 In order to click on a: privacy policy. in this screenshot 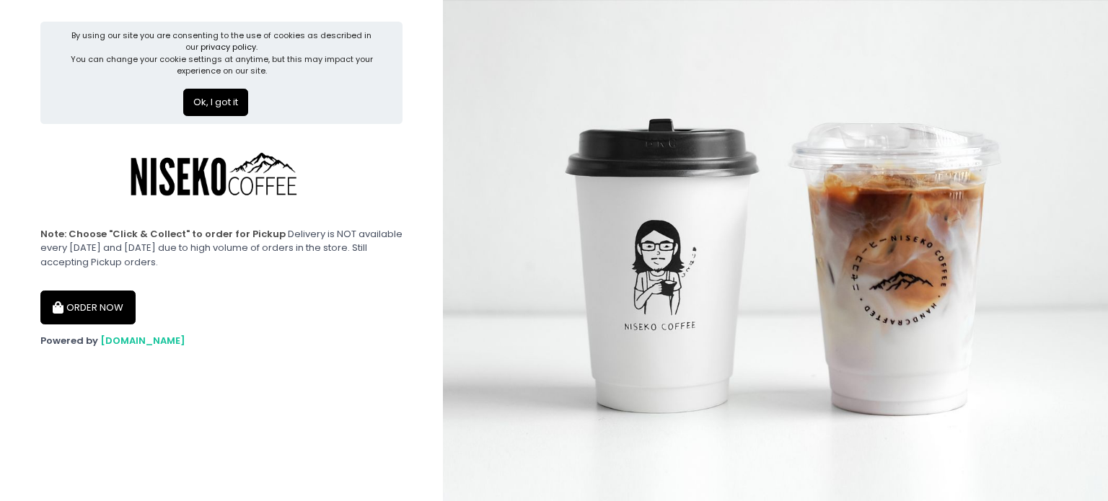, I will do `click(229, 47)`.